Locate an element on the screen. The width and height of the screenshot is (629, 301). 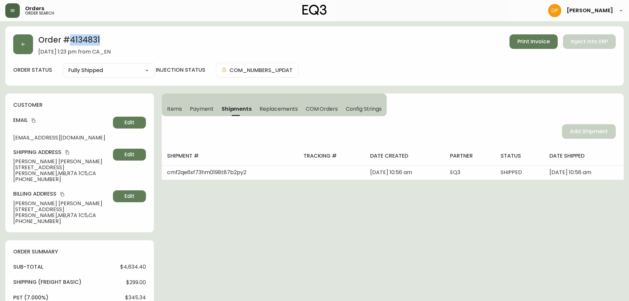
h4: injection status is located at coordinates (181, 70).